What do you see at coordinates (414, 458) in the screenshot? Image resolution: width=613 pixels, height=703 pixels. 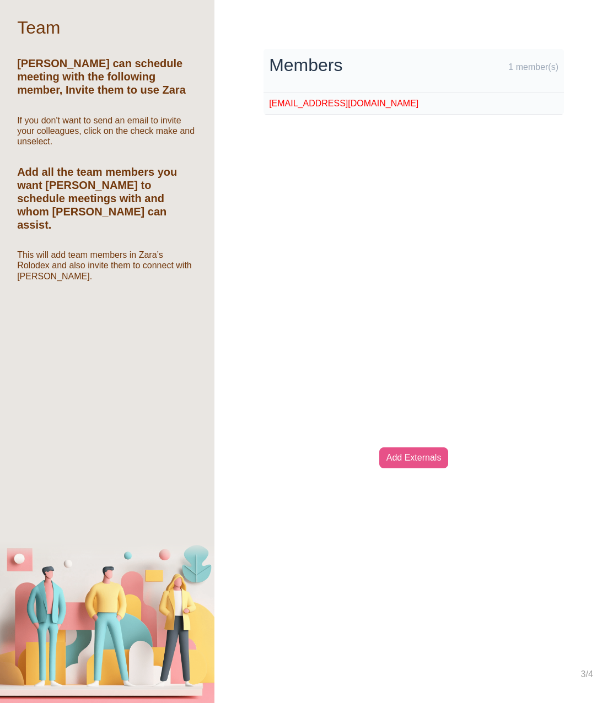 I see `a: Add Externals` at bounding box center [414, 458].